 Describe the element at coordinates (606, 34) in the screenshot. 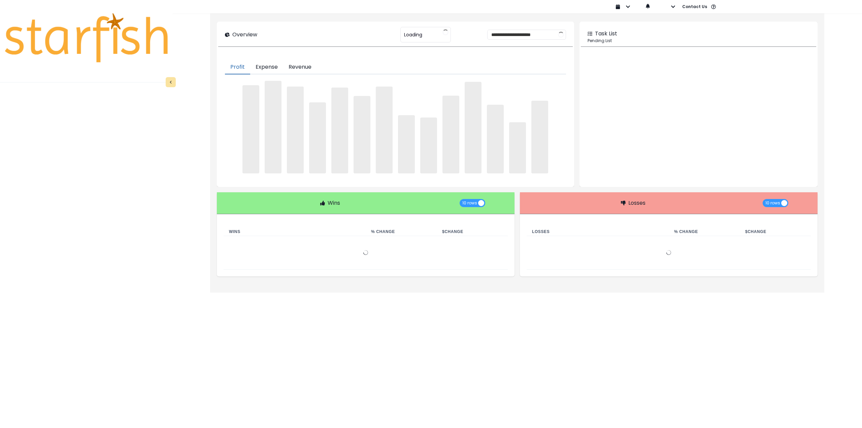

I see `p: Task List` at that location.